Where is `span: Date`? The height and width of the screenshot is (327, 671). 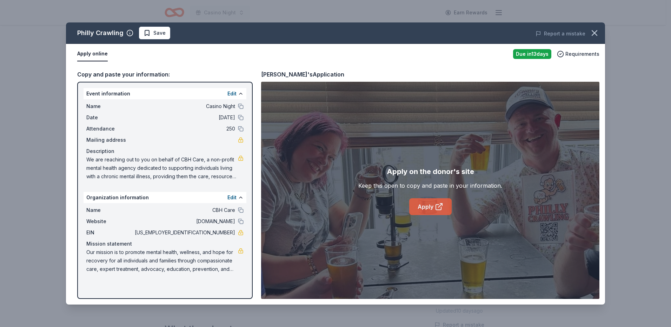
span: Date is located at coordinates (110, 117).